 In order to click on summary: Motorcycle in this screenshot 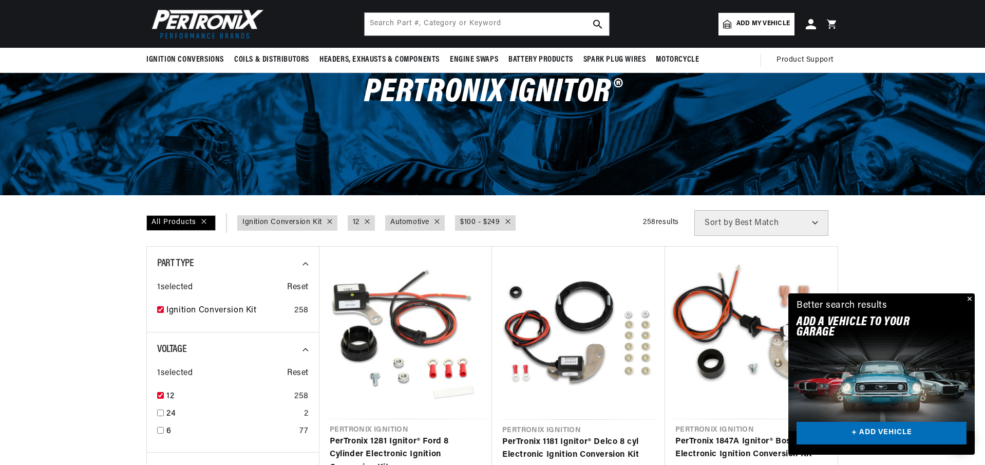, I will do `click(678, 60)`.